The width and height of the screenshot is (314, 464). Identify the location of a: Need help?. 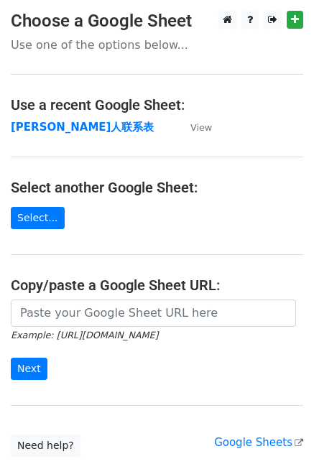
(45, 445).